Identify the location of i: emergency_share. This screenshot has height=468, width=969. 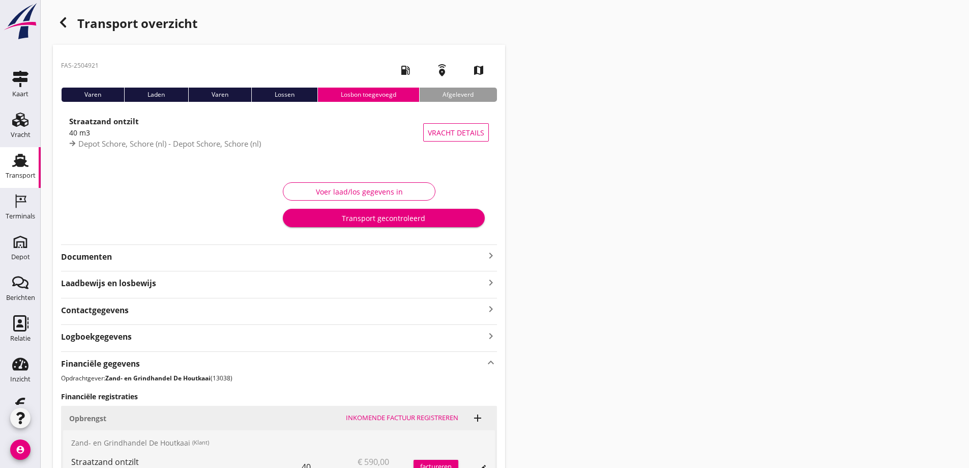
(442, 70).